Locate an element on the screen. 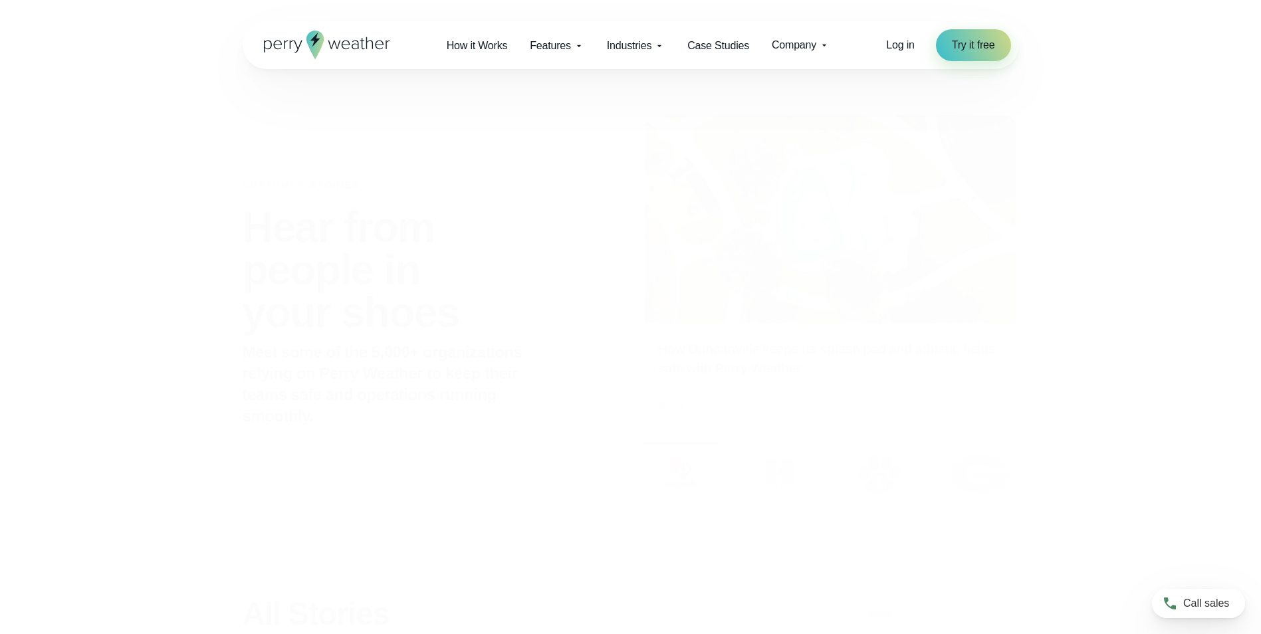  a: Call sales is located at coordinates (1199, 604).